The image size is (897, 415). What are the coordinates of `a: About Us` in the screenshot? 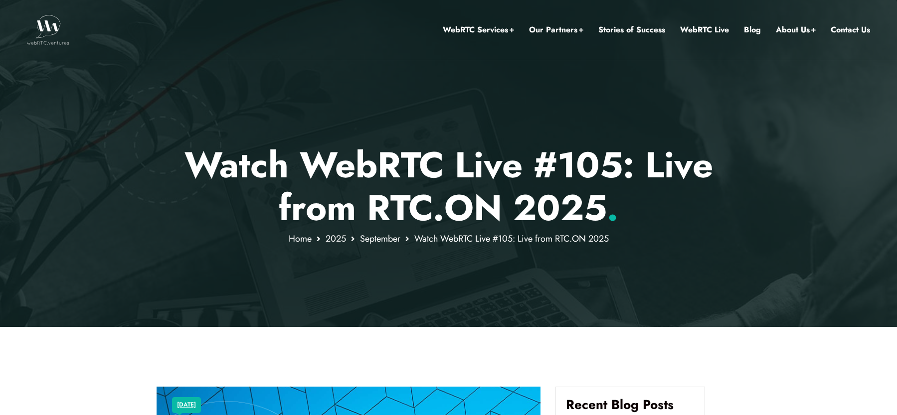 It's located at (795, 30).